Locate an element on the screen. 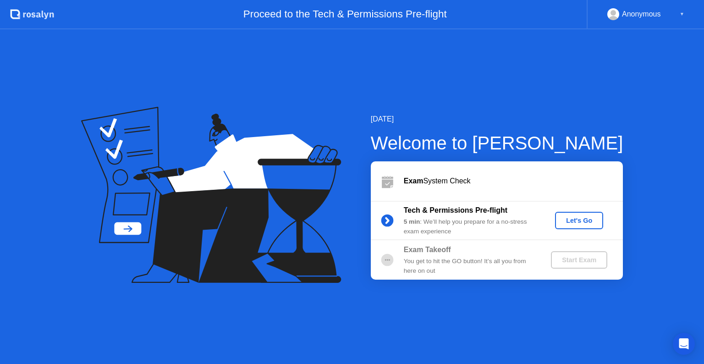 This screenshot has height=364, width=704. b: Tech & Permissions Pre-flight is located at coordinates (456, 210).